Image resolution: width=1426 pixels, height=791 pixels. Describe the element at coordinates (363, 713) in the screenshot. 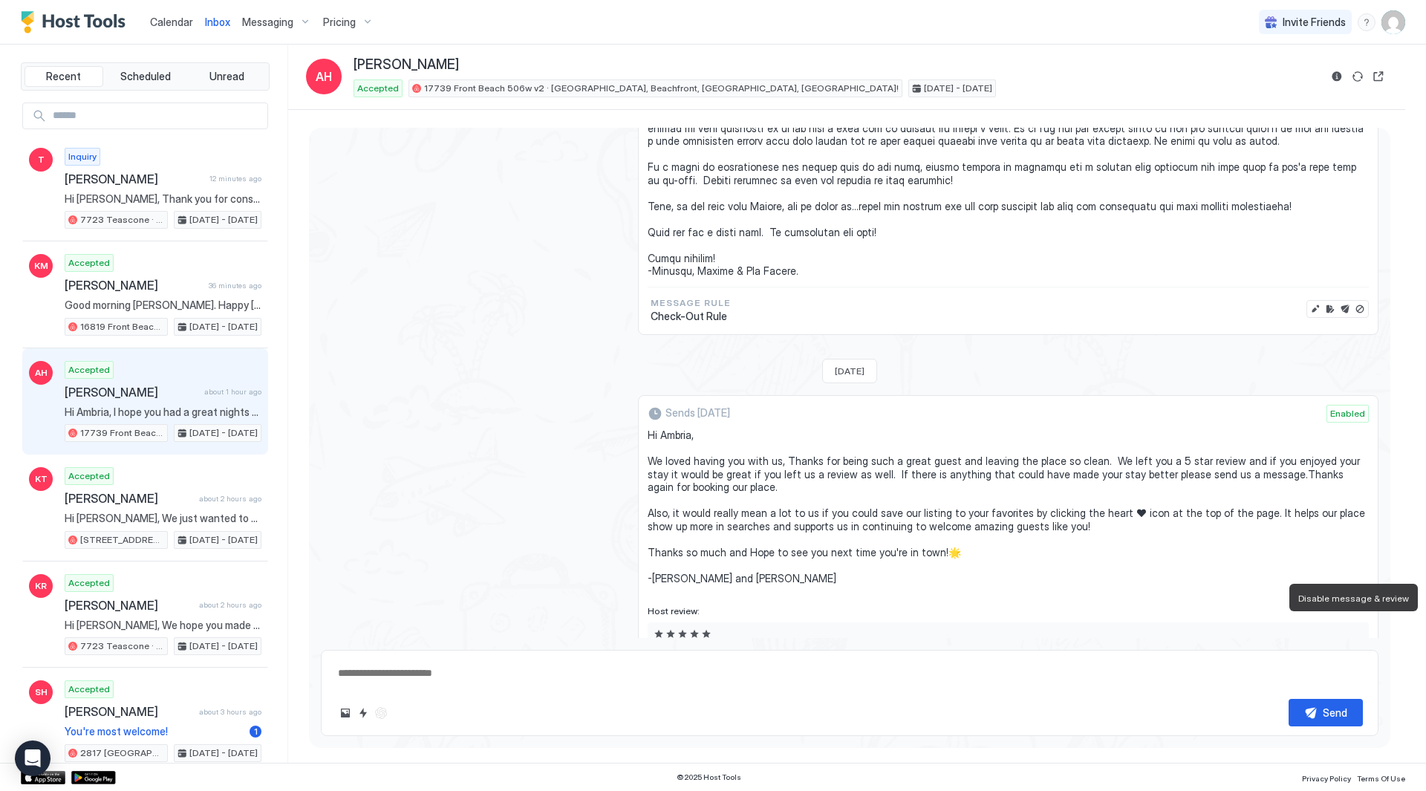

I see `button: Quick reply` at that location.